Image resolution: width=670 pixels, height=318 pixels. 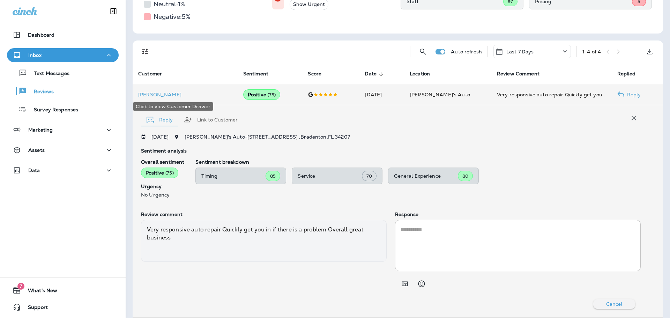 What do you see at coordinates (426, 176) in the screenshot?
I see `p: General Experience` at bounding box center [426, 176].